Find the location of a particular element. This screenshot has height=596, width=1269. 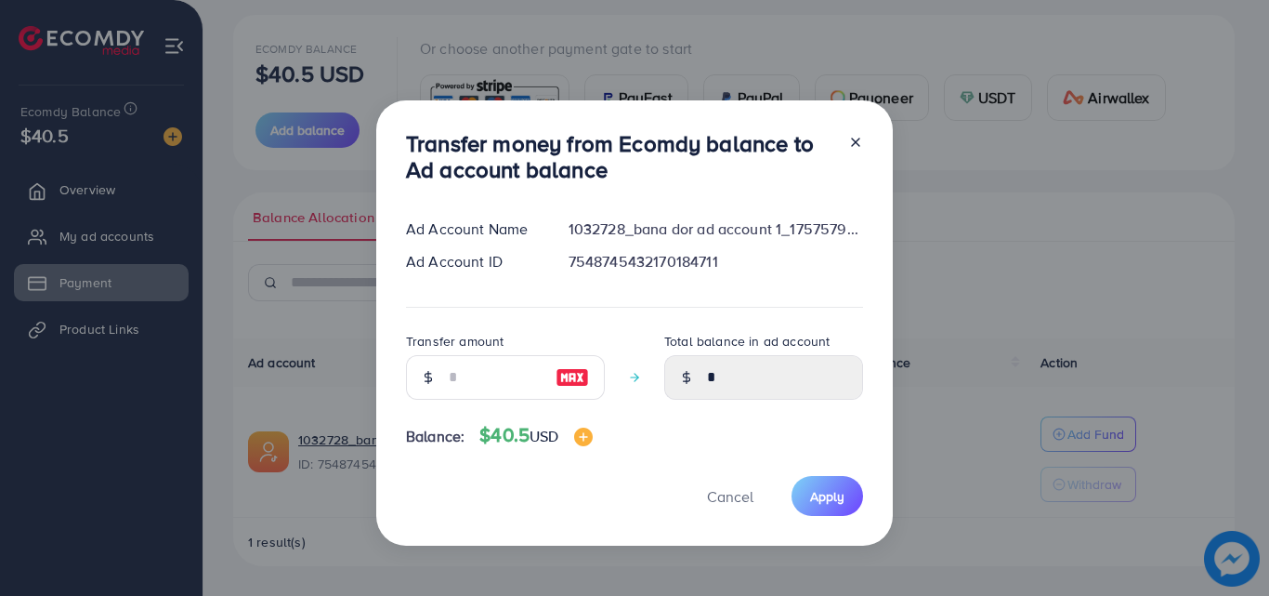

span: Balance: is located at coordinates (435, 436).